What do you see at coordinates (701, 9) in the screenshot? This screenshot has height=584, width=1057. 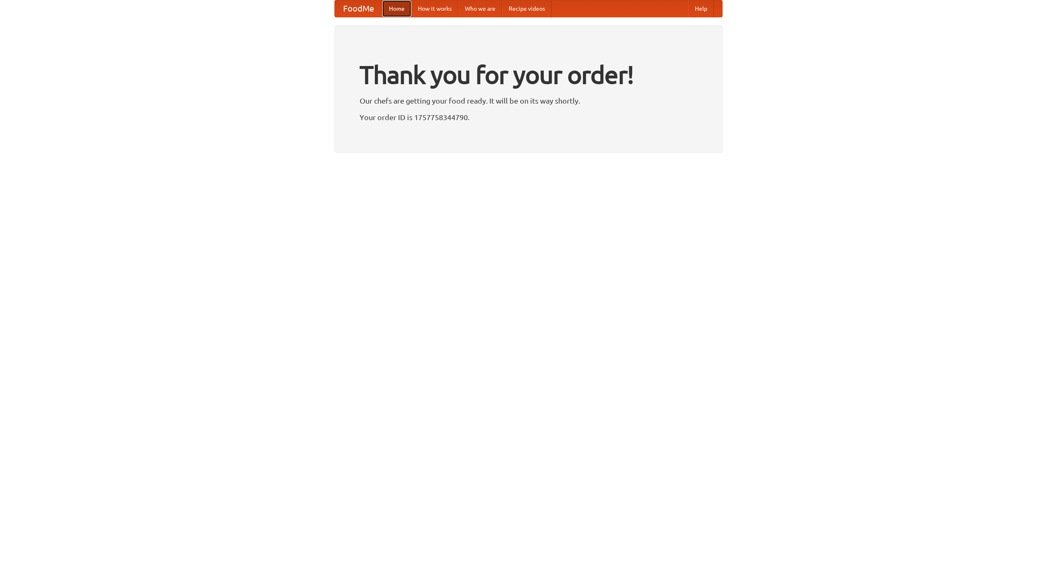 I see `a: Help` at bounding box center [701, 9].